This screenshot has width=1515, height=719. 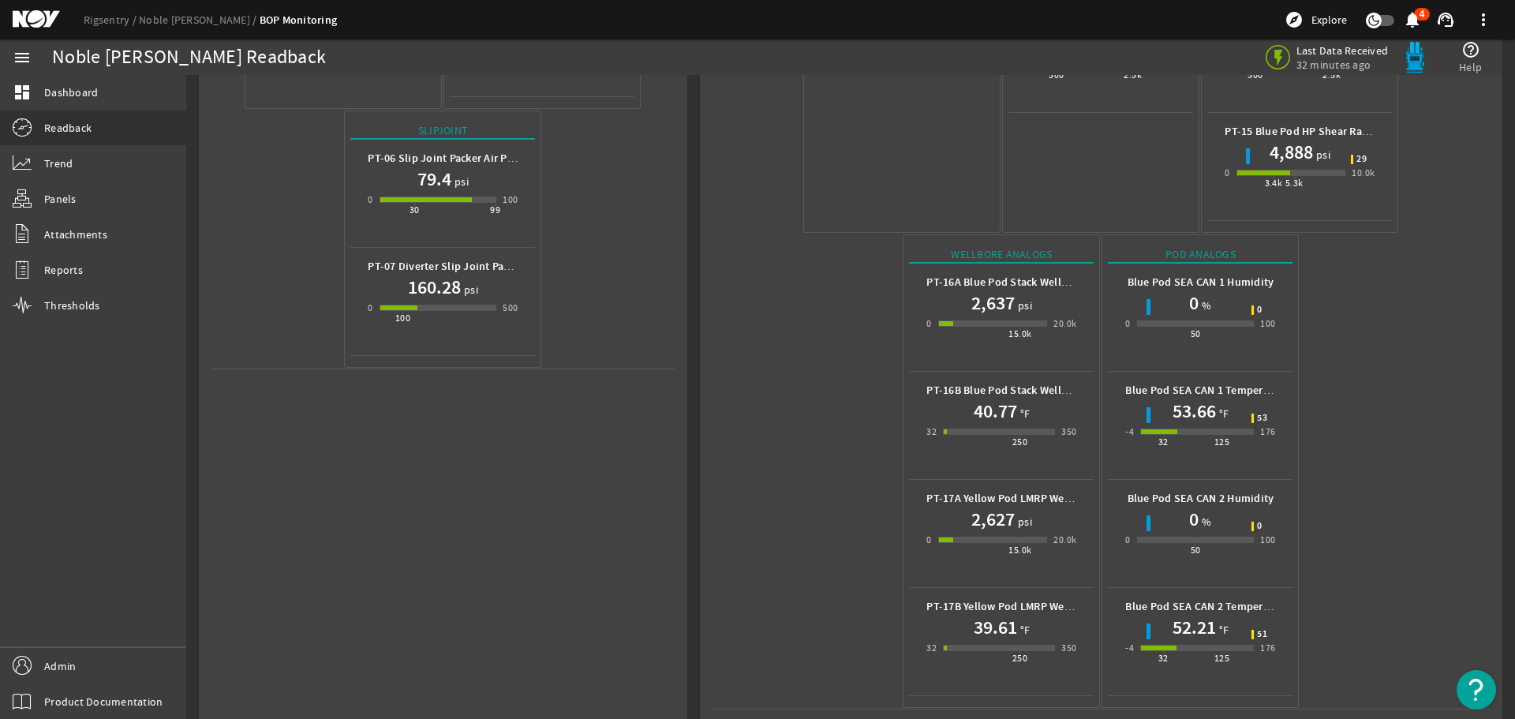 I want to click on b: PT-17B Yellow Pod LMRP Wellbore Temperature, so click(x=1043, y=606).